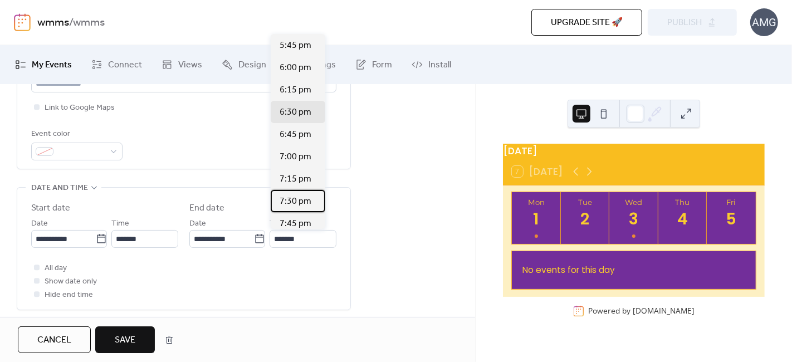  Describe the element at coordinates (295, 157) in the screenshot. I see `span: 7:00 pm` at that location.